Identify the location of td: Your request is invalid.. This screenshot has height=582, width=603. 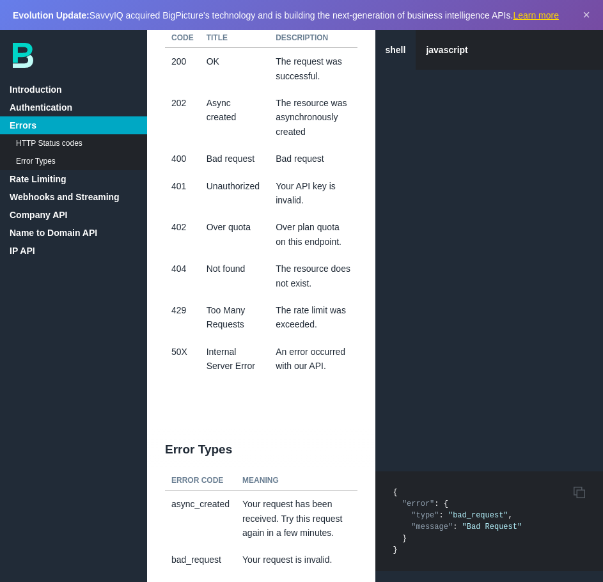
(296, 560).